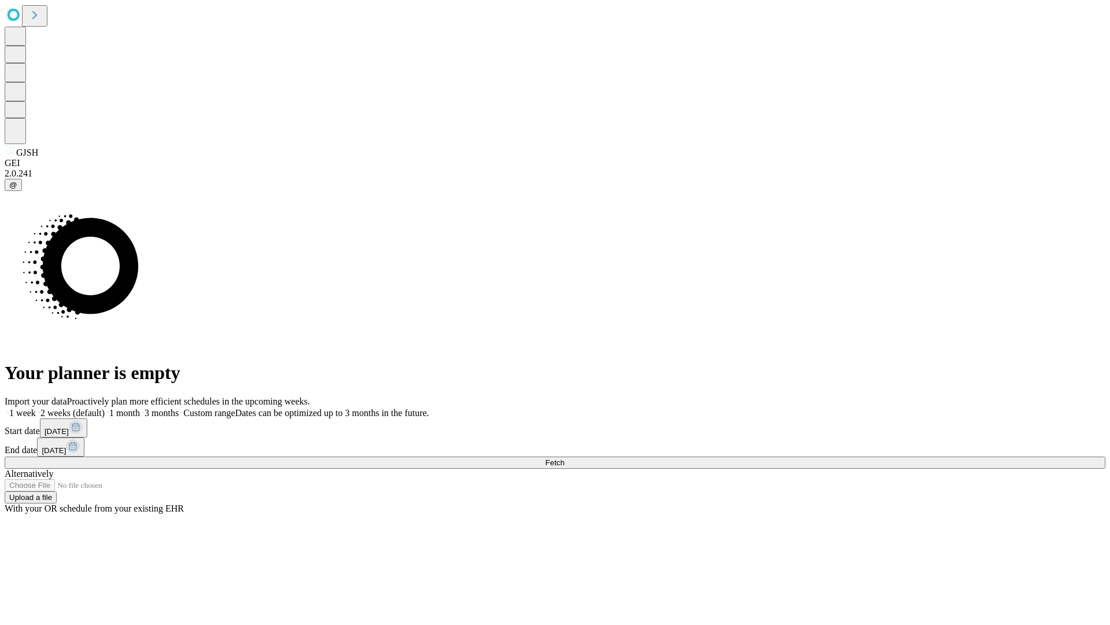 Image resolution: width=1110 pixels, height=625 pixels. What do you see at coordinates (29, 473) in the screenshot?
I see `span: Alternatively` at bounding box center [29, 473].